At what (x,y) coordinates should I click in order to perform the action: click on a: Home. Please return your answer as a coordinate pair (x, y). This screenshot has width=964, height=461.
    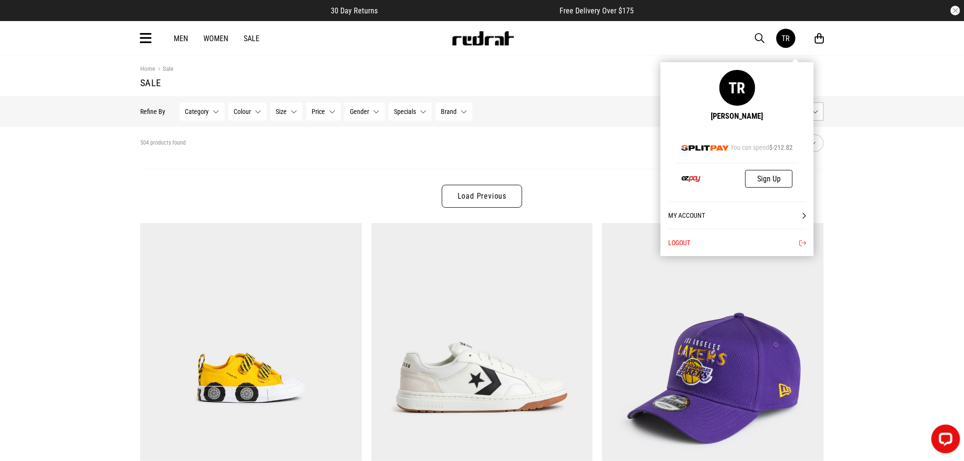
    Looking at the image, I should click on (147, 68).